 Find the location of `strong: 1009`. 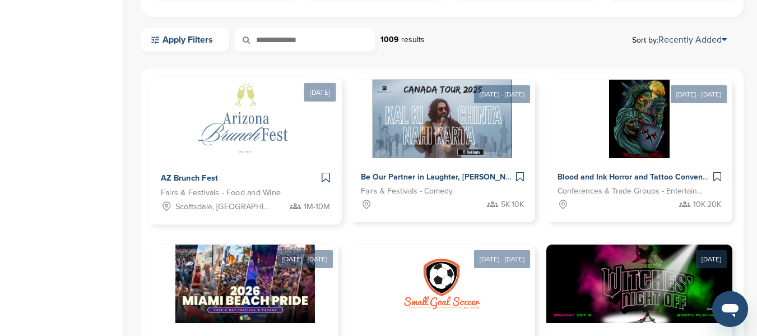

strong: 1009 is located at coordinates (389, 39).